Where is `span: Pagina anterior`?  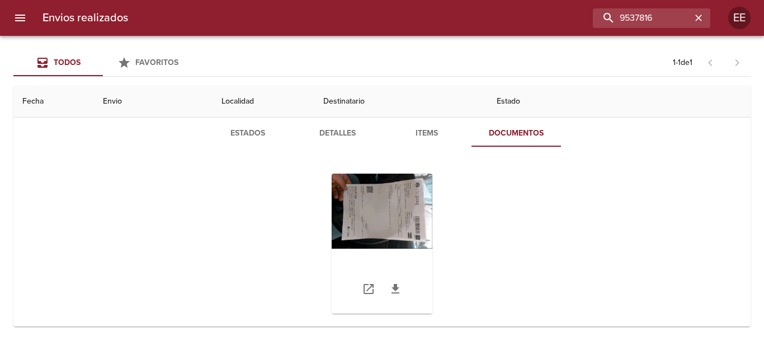
span: Pagina anterior is located at coordinates (711, 62).